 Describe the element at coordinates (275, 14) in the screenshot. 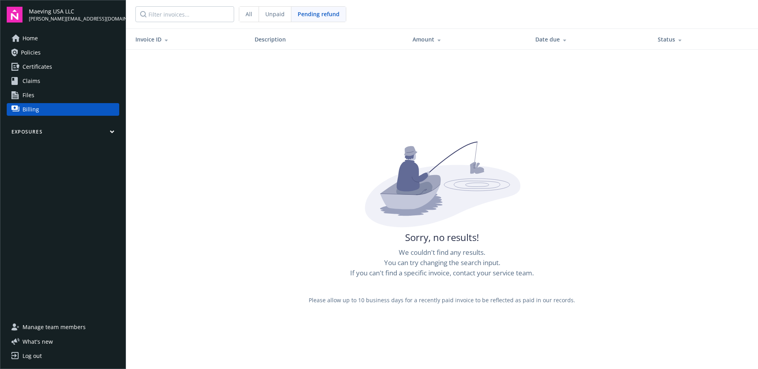

I see `span: Unpaid` at that location.